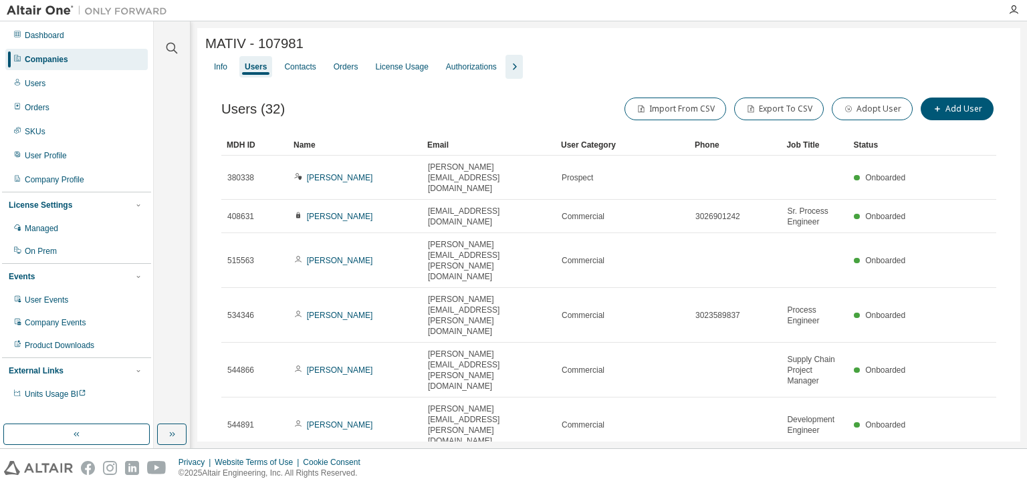 The height and width of the screenshot is (487, 1027). Describe the element at coordinates (489, 145) in the screenshot. I see `div: Email` at that location.